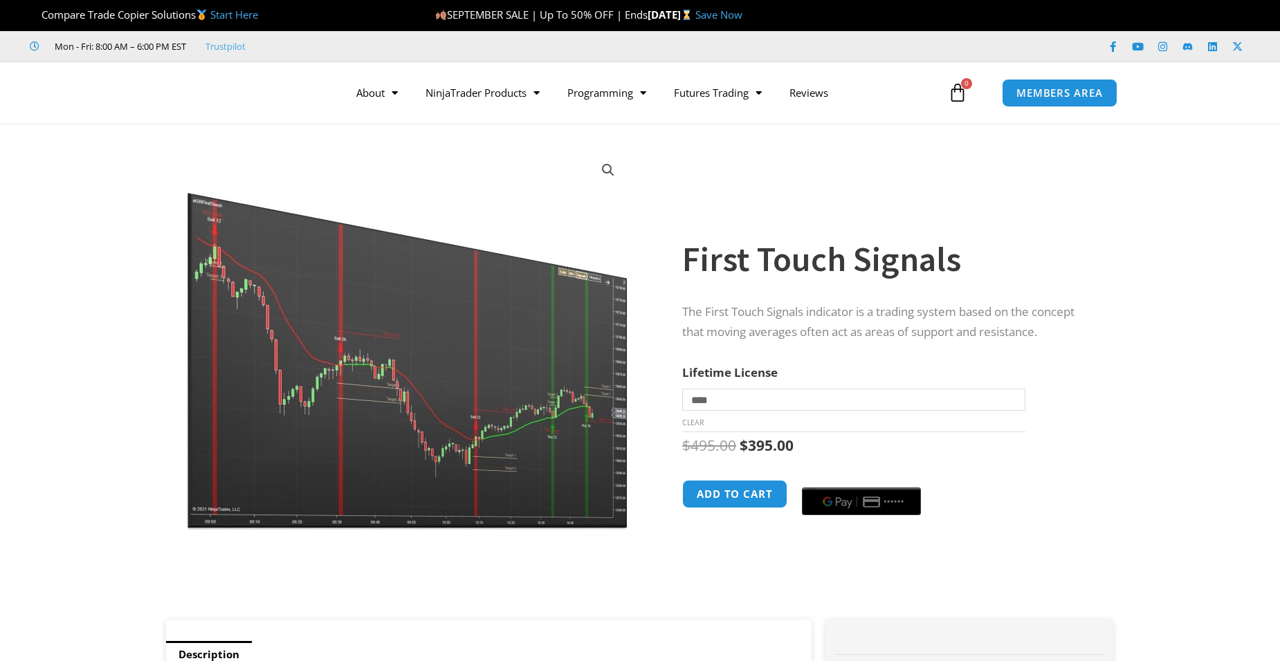  I want to click on button: Add to cart, so click(735, 494).